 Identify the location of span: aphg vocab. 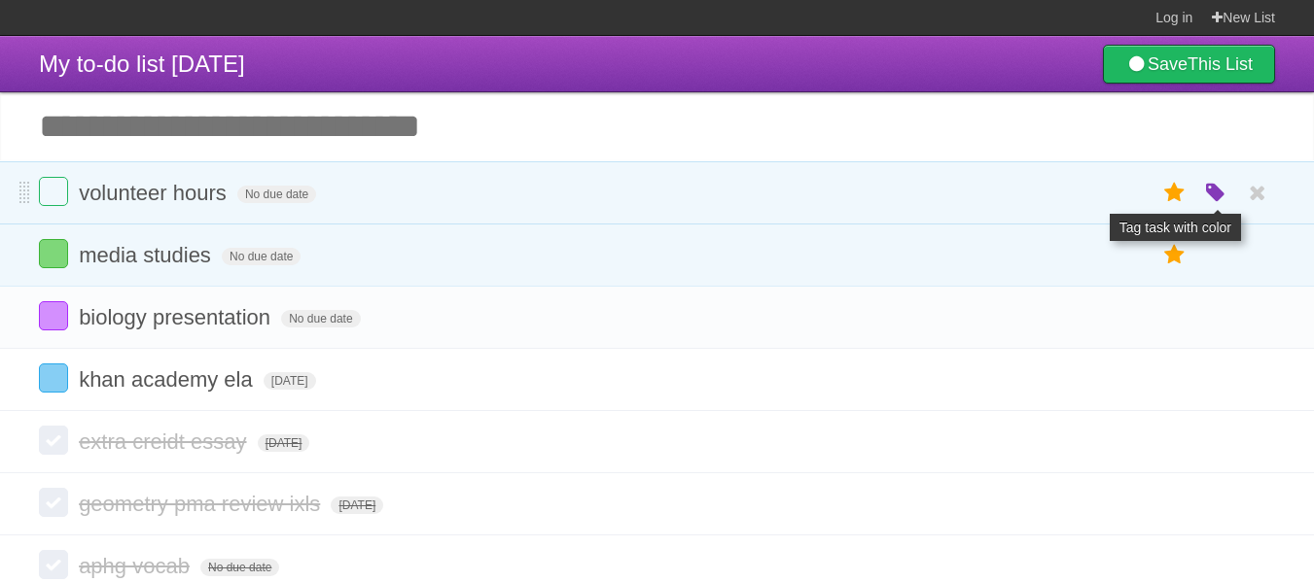
(136, 566).